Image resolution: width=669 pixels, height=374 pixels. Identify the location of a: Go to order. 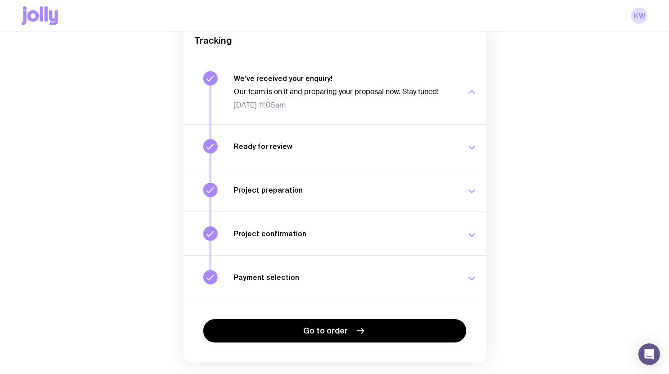
(334, 331).